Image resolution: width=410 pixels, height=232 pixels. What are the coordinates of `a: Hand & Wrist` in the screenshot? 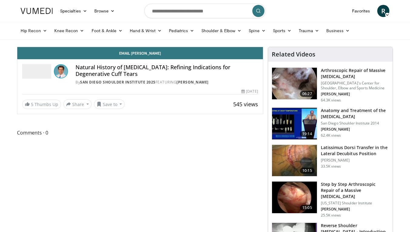 It's located at (145, 31).